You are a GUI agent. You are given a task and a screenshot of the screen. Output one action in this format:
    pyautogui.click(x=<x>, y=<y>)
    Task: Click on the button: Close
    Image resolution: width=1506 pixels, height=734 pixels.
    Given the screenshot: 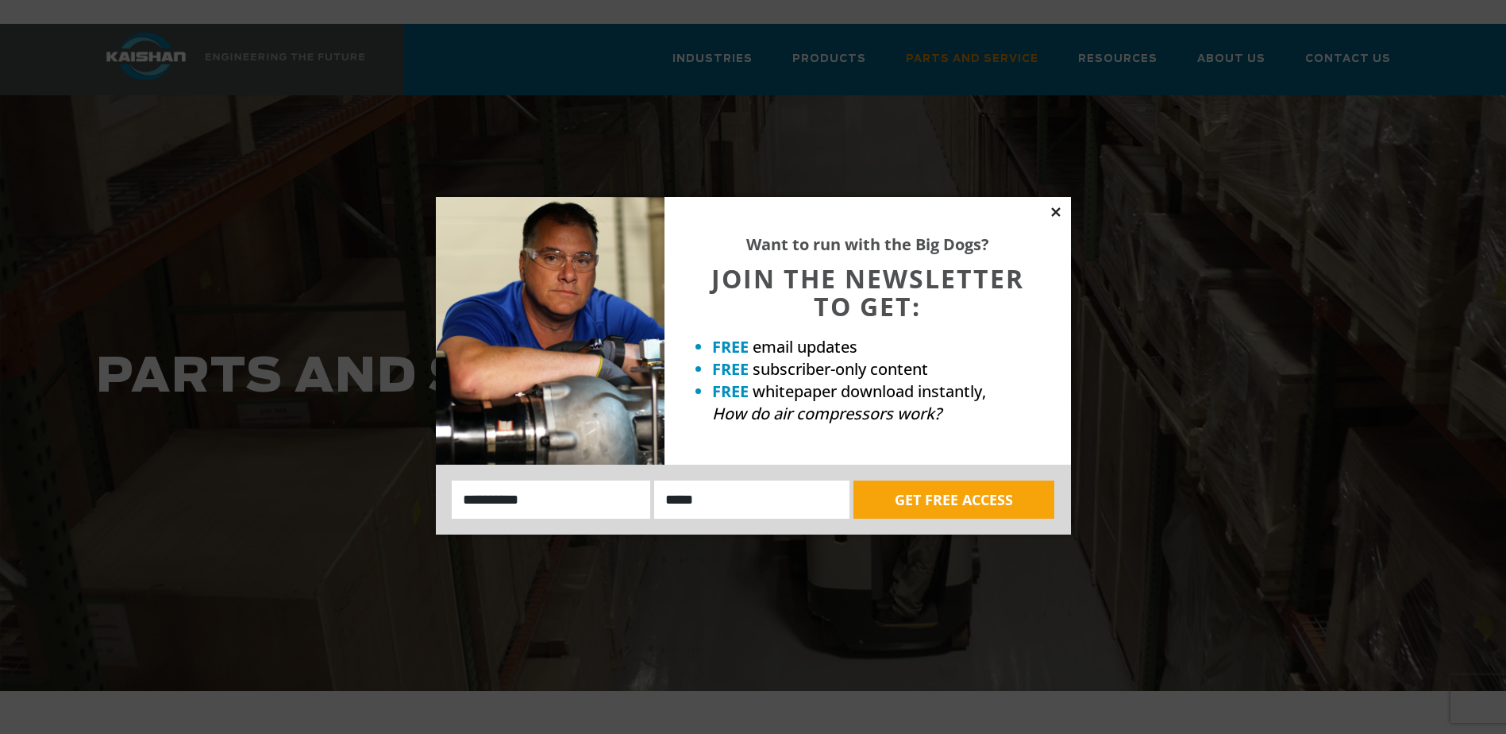 What is the action you would take?
    pyautogui.click(x=1056, y=212)
    